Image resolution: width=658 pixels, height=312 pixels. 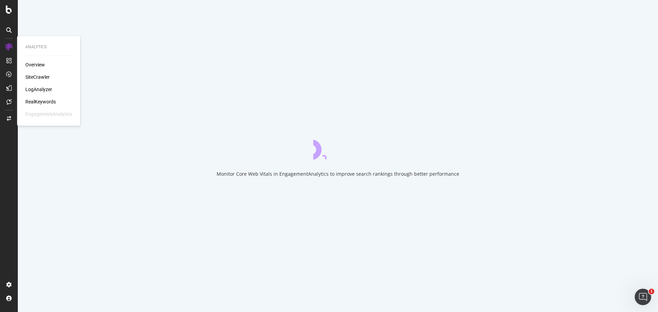 What do you see at coordinates (35, 65) in the screenshot?
I see `div: Overview` at bounding box center [35, 65].